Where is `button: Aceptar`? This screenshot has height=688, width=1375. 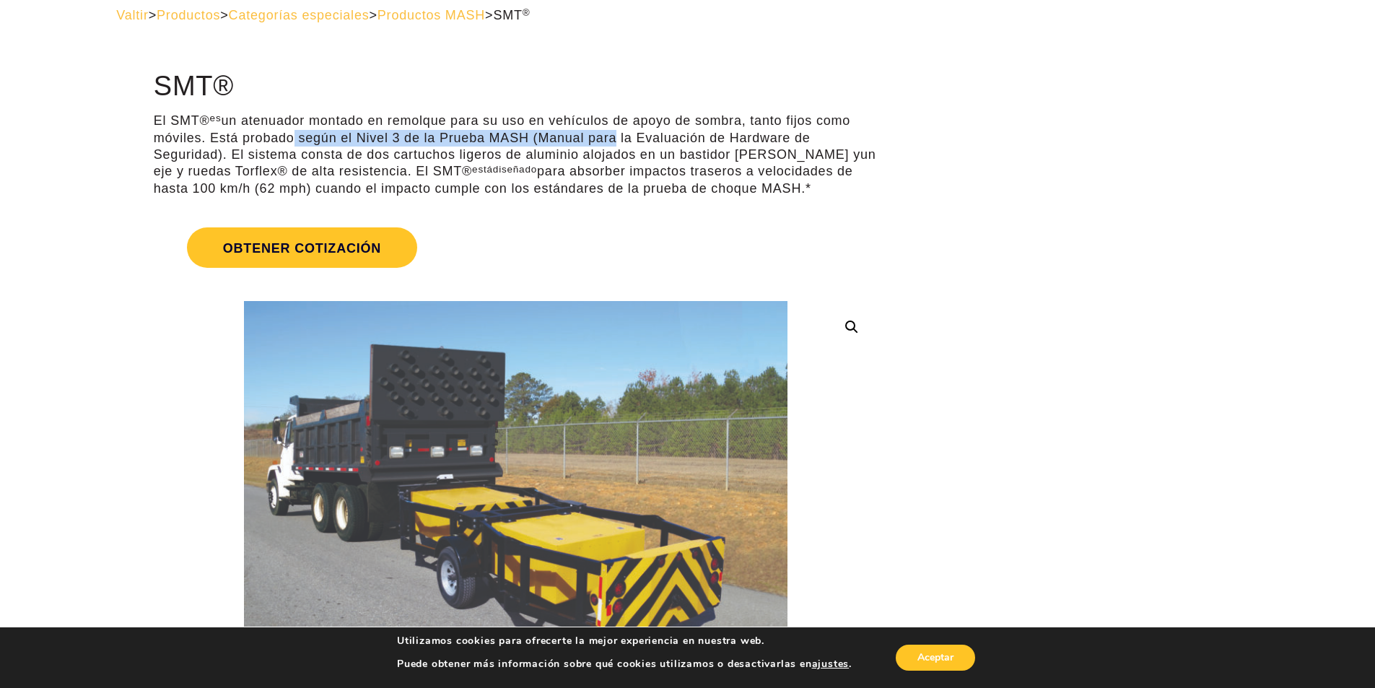
button: Aceptar is located at coordinates (935, 657).